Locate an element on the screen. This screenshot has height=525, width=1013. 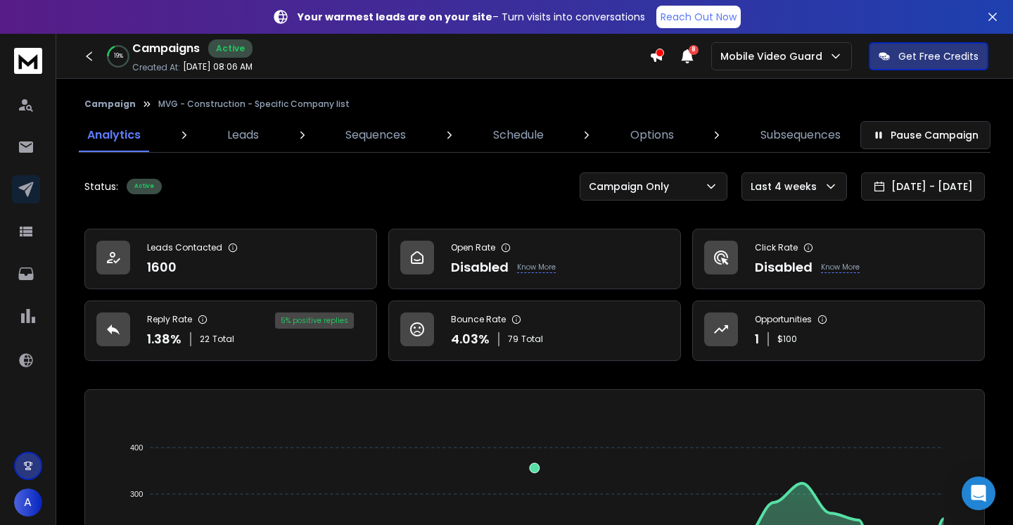
p: Last 4 weeks is located at coordinates (787, 186).